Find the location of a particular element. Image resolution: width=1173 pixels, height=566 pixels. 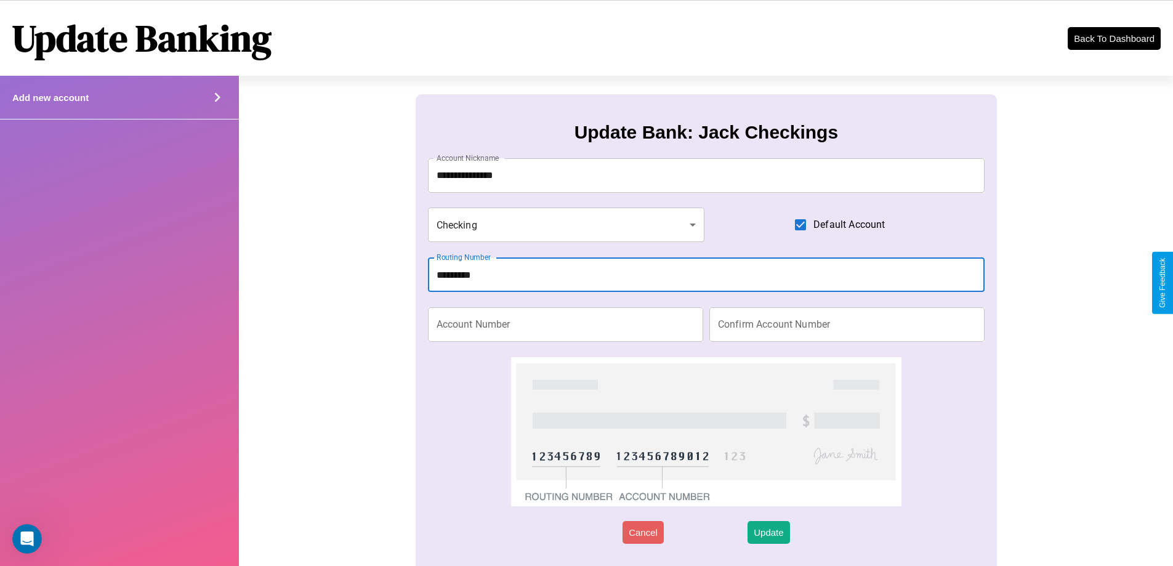

h1: Update Banking is located at coordinates (142, 38).